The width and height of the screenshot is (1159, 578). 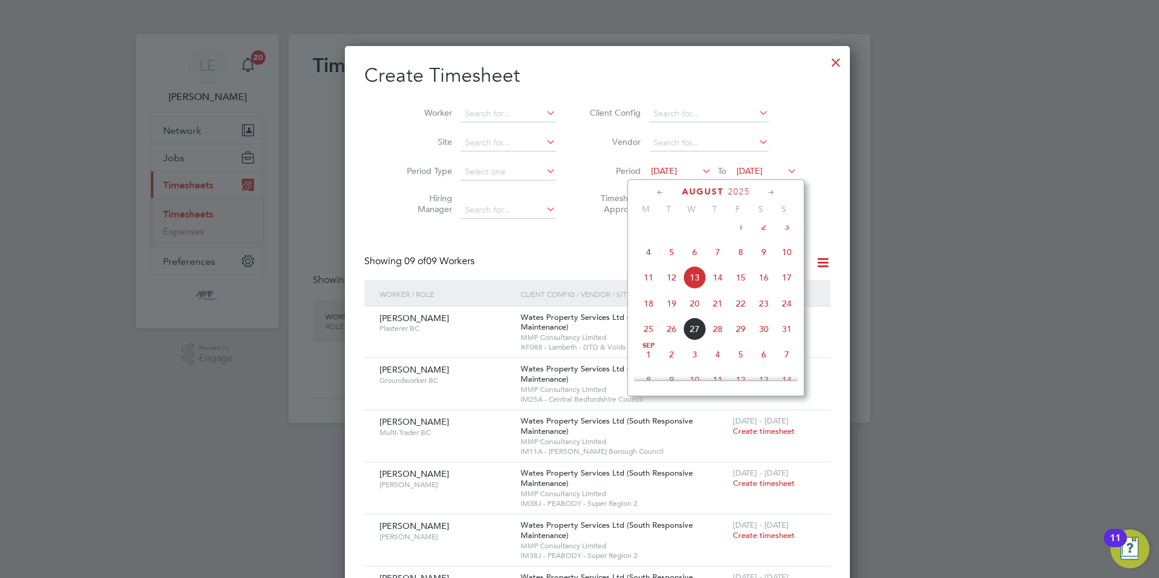 I want to click on span: 20, so click(x=694, y=304).